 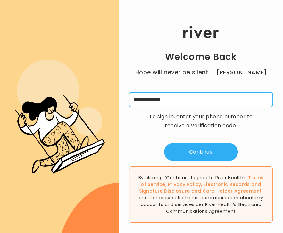 What do you see at coordinates (202, 181) in the screenshot?
I see `a: Terms of Service` at bounding box center [202, 181].